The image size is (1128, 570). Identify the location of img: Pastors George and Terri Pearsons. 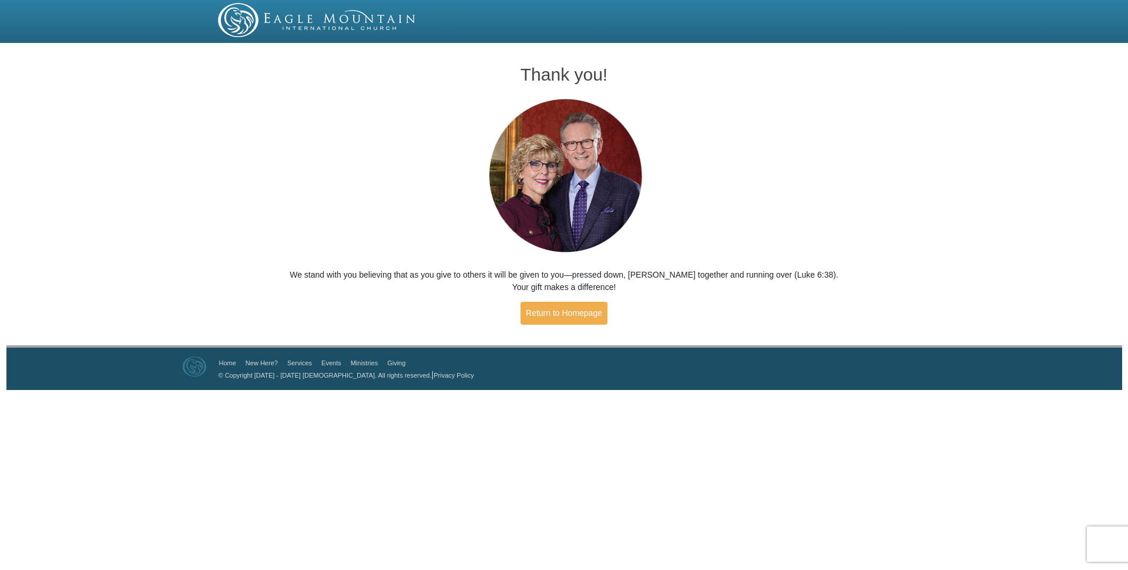
(564, 176).